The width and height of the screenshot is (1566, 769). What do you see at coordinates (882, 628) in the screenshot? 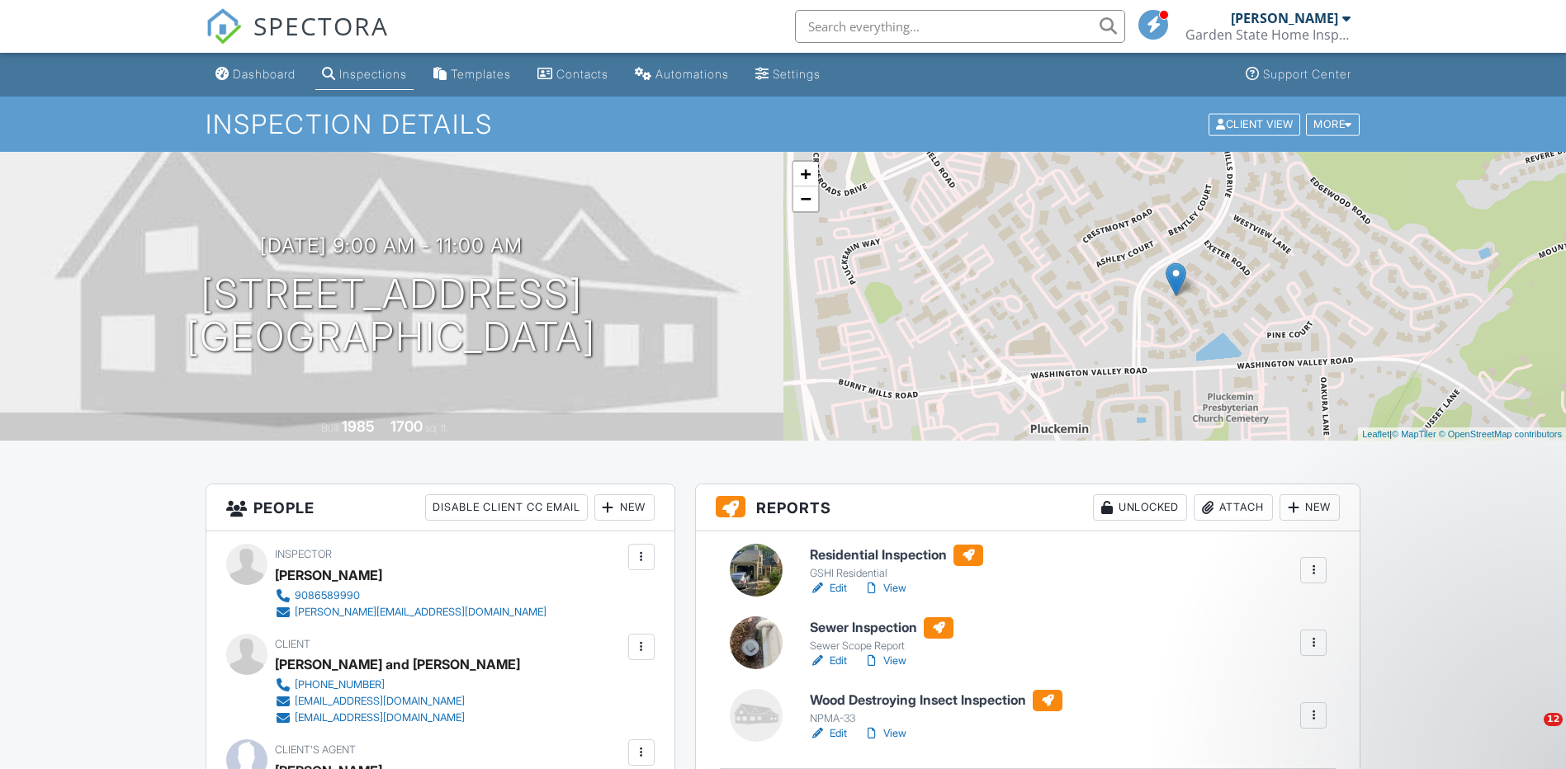
I see `h6: Sewer Inspection` at bounding box center [882, 628].